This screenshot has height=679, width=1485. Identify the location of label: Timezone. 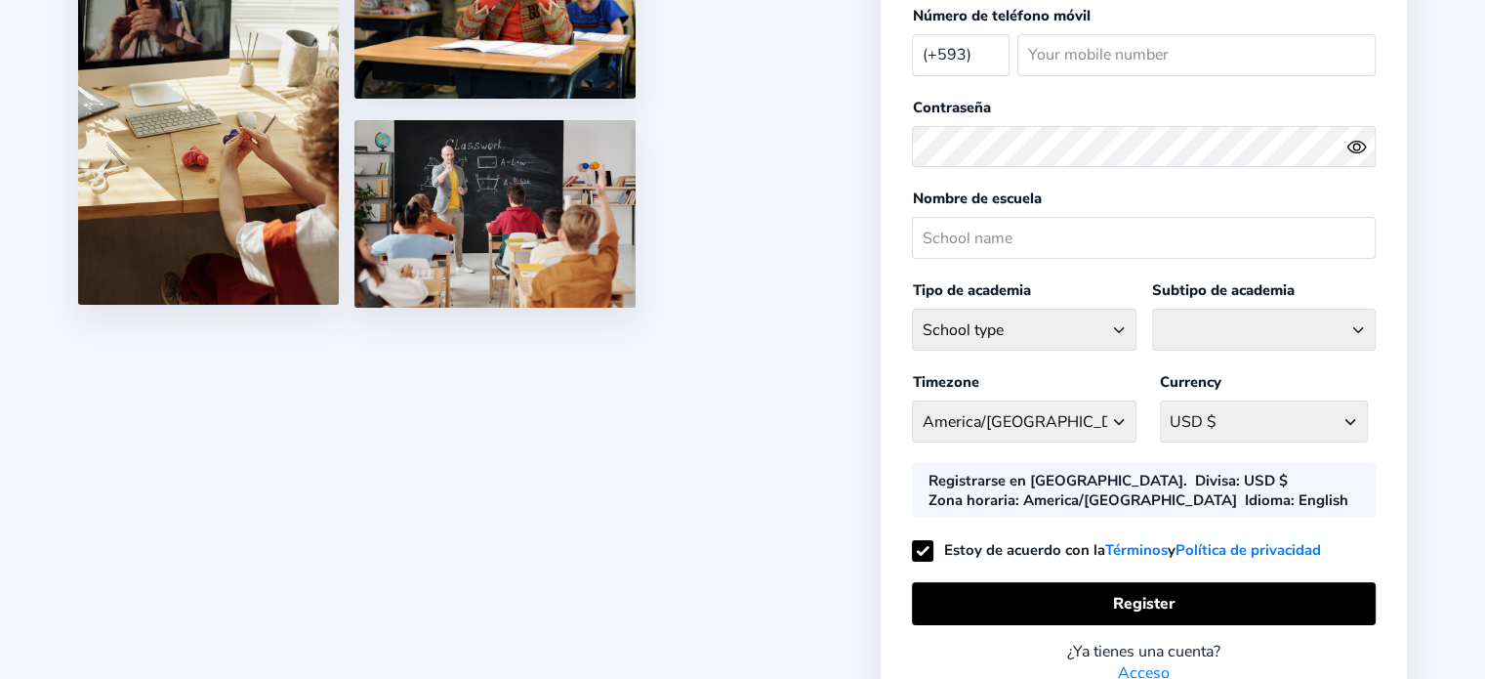
(945, 382).